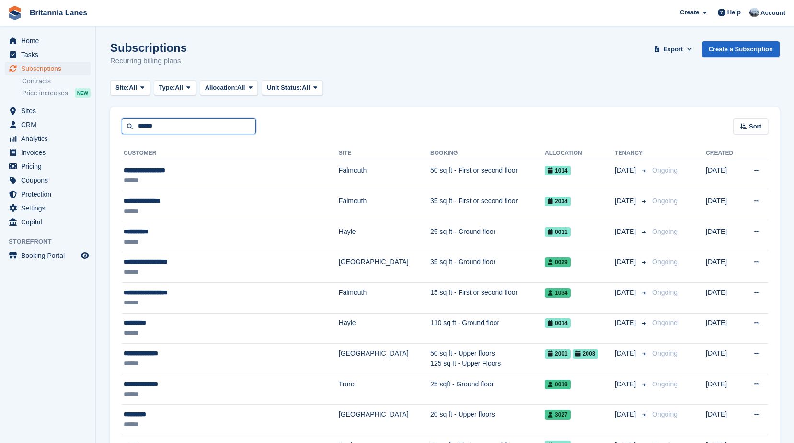 The image size is (794, 443). Describe the element at coordinates (56, 93) in the screenshot. I see `a: Price increases NEW` at that location.